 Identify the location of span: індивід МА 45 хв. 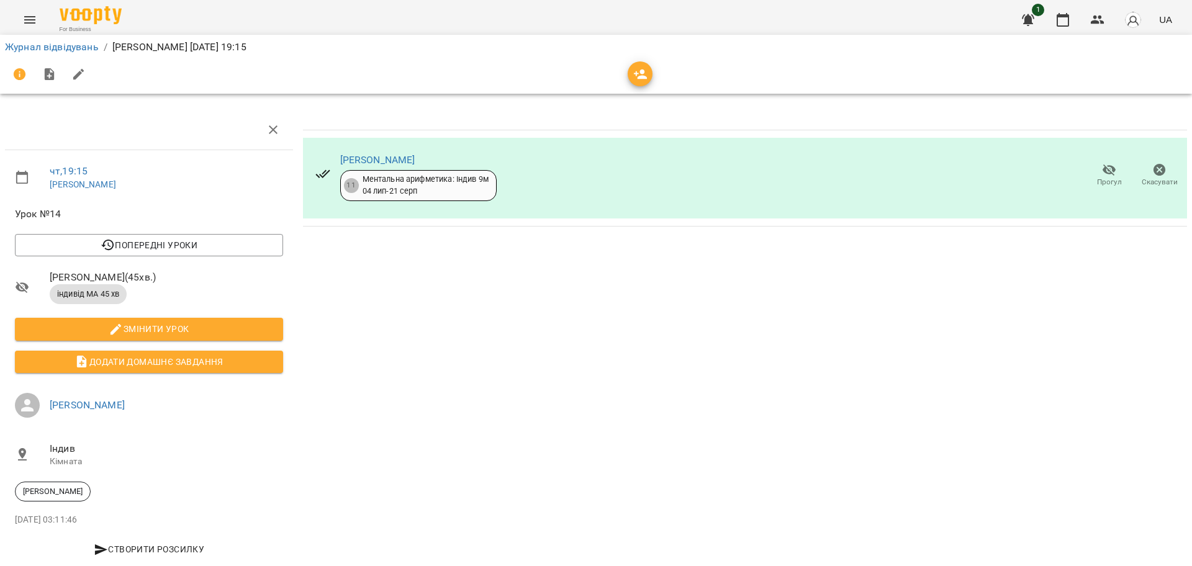
(88, 294).